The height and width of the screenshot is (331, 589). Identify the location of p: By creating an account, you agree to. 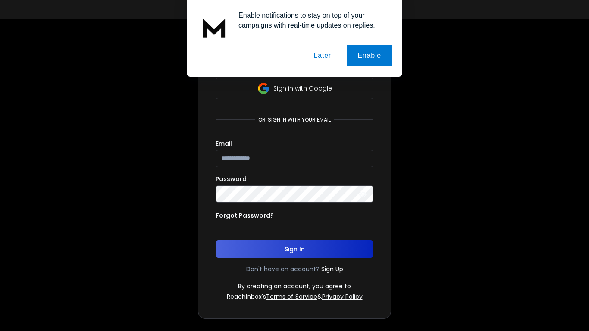
(294, 286).